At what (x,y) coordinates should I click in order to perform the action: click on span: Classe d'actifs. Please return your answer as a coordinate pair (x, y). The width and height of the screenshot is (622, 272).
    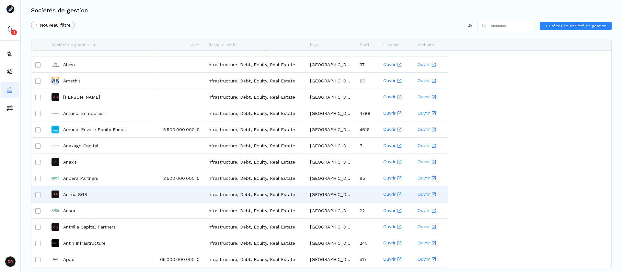
    Looking at the image, I should click on (222, 45).